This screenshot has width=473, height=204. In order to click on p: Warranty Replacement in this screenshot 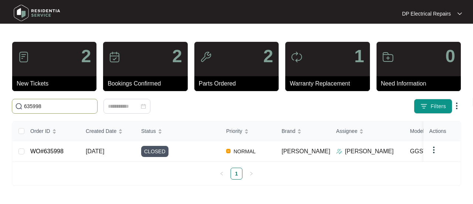, I will do `click(330, 84)`.